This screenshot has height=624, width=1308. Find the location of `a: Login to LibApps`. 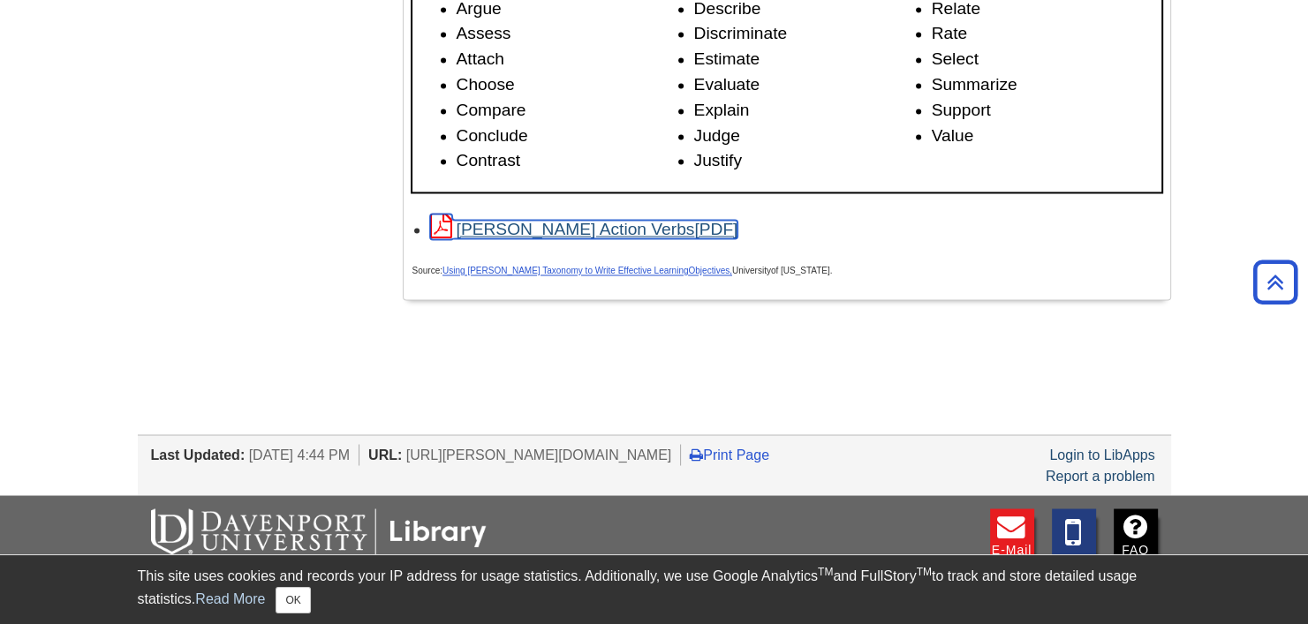

a: Login to LibApps is located at coordinates (1101, 454).